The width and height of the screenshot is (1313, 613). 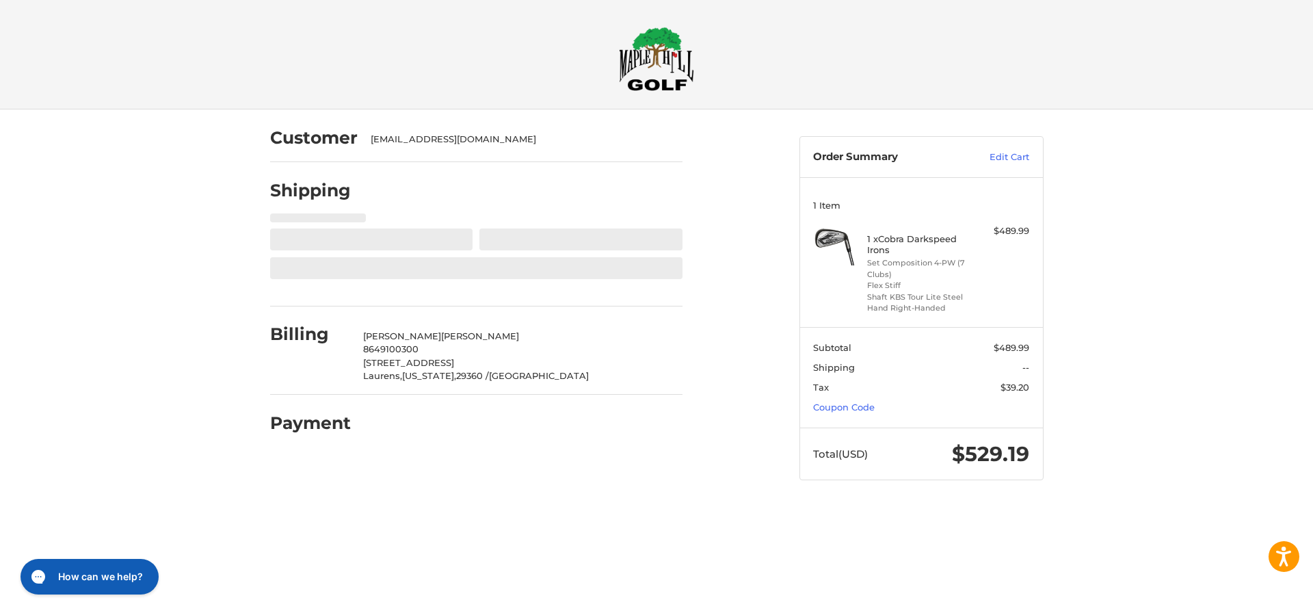 I want to click on div: $489.99, so click(x=1002, y=231).